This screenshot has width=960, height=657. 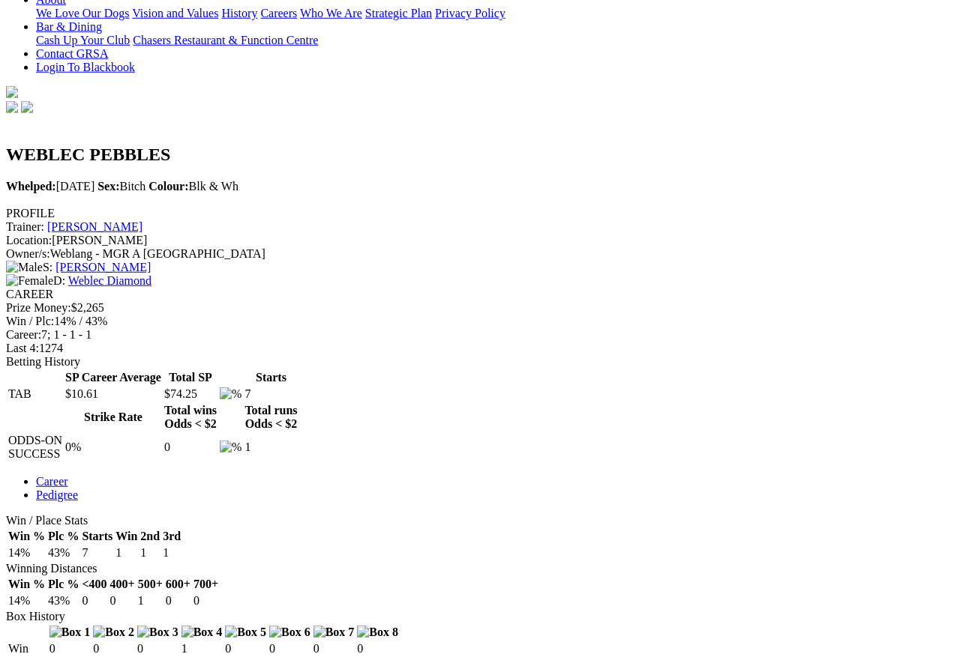 I want to click on img: Male, so click(x=24, y=268).